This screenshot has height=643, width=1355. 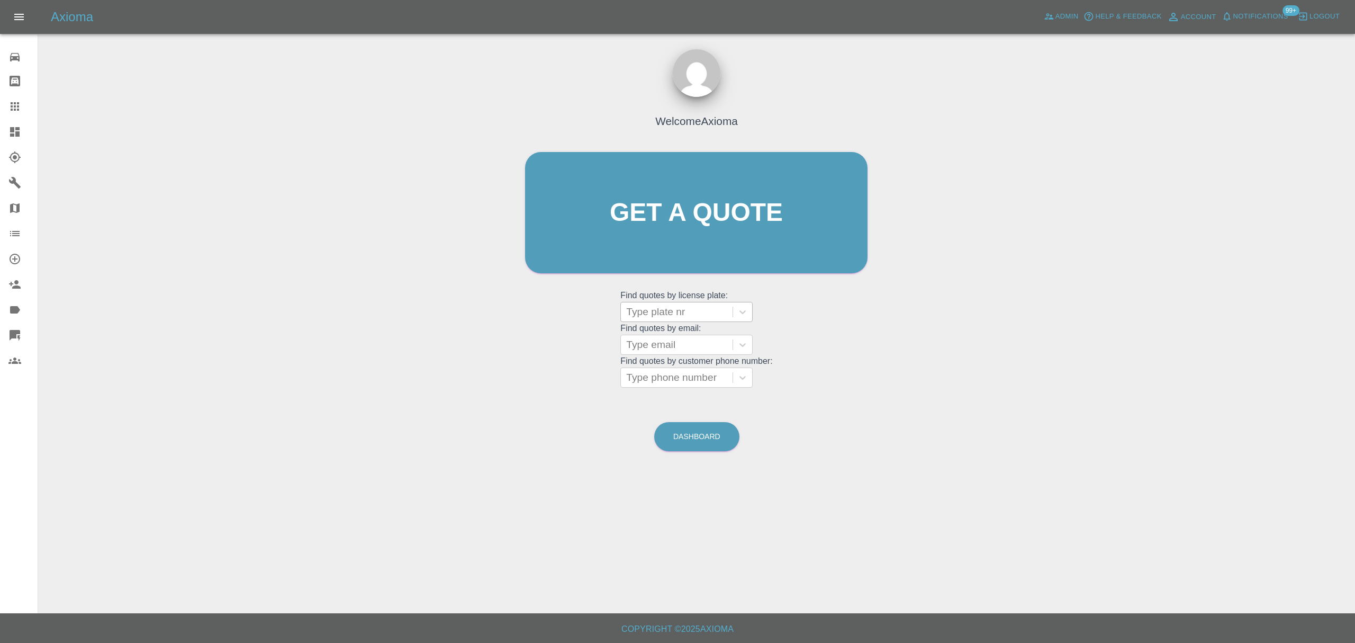 What do you see at coordinates (697, 436) in the screenshot?
I see `a: Dashboard` at bounding box center [697, 436].